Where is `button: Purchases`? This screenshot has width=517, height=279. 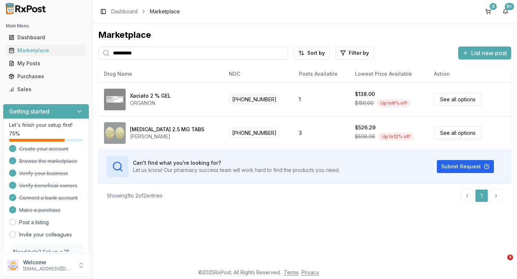 button: Purchases is located at coordinates (46, 76).